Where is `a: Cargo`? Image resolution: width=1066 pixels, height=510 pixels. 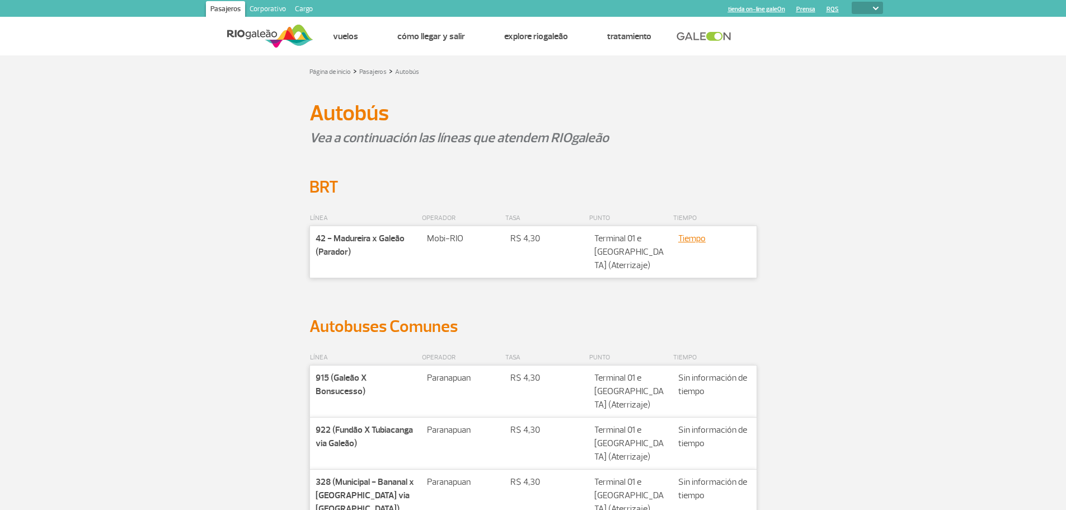 a: Cargo is located at coordinates (304, 10).